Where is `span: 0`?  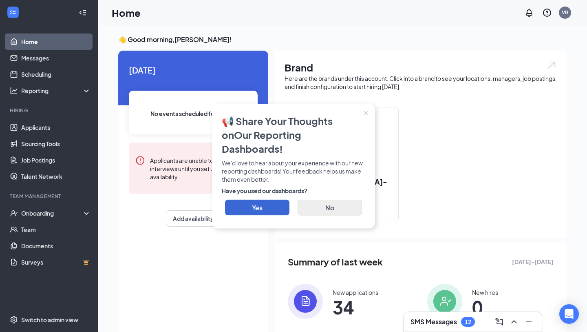
span: 0 is located at coordinates (485, 307).